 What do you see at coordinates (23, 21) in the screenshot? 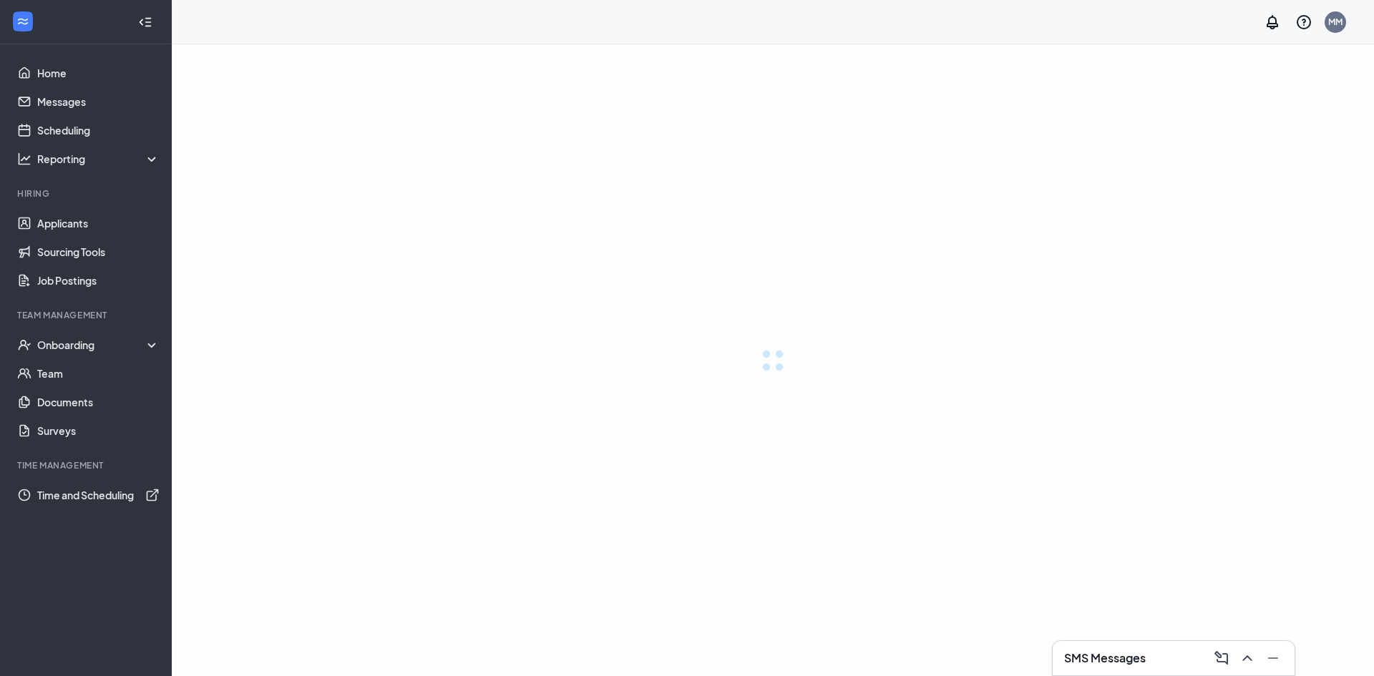
I see `svg: WorkstreamLogo` at bounding box center [23, 21].